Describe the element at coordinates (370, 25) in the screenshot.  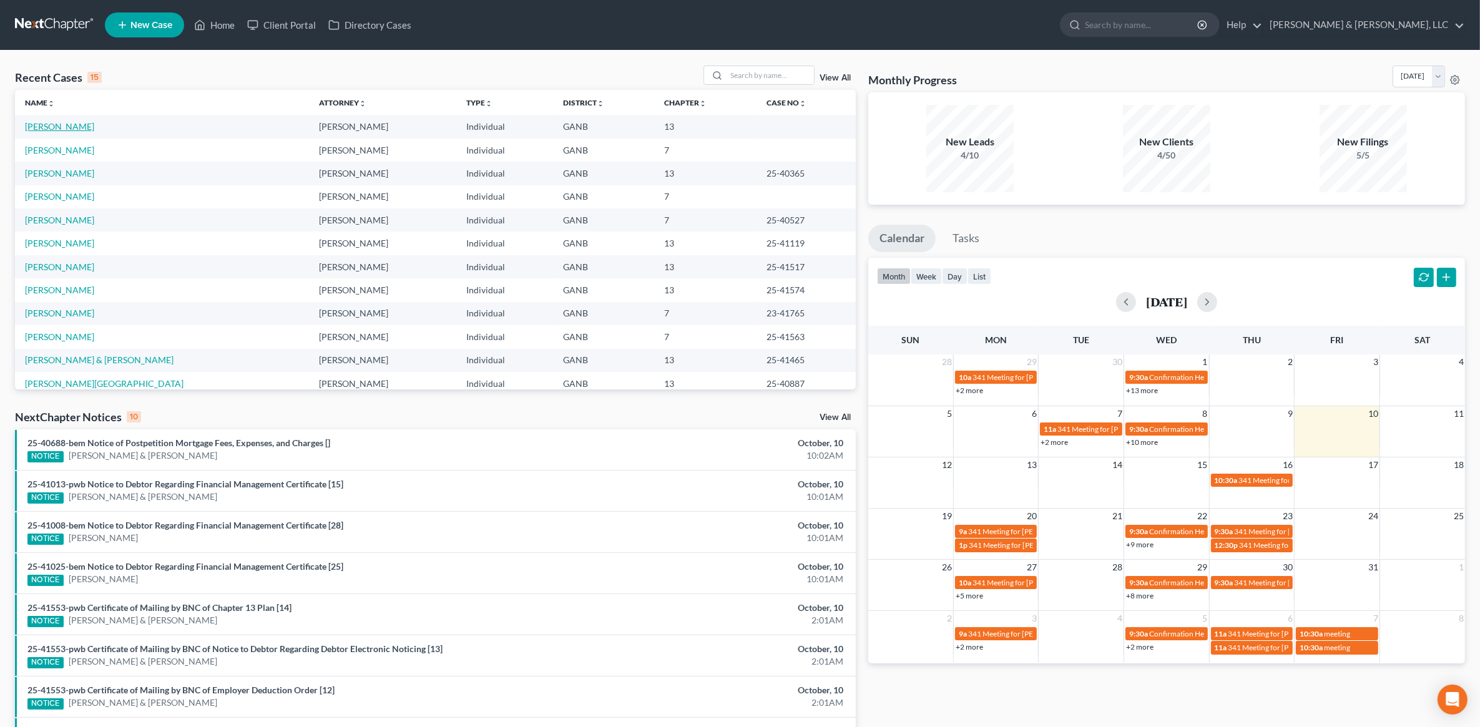
I see `a: Directory Cases` at that location.